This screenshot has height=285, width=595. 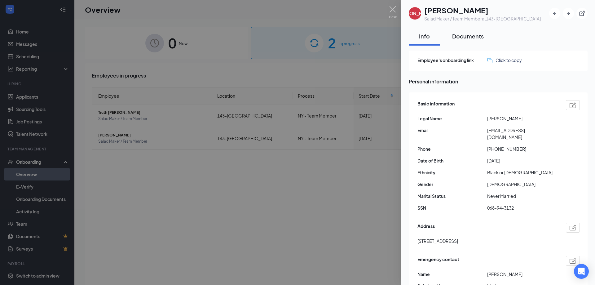 What do you see at coordinates (452, 184) in the screenshot?
I see `span: Gender` at bounding box center [452, 184].